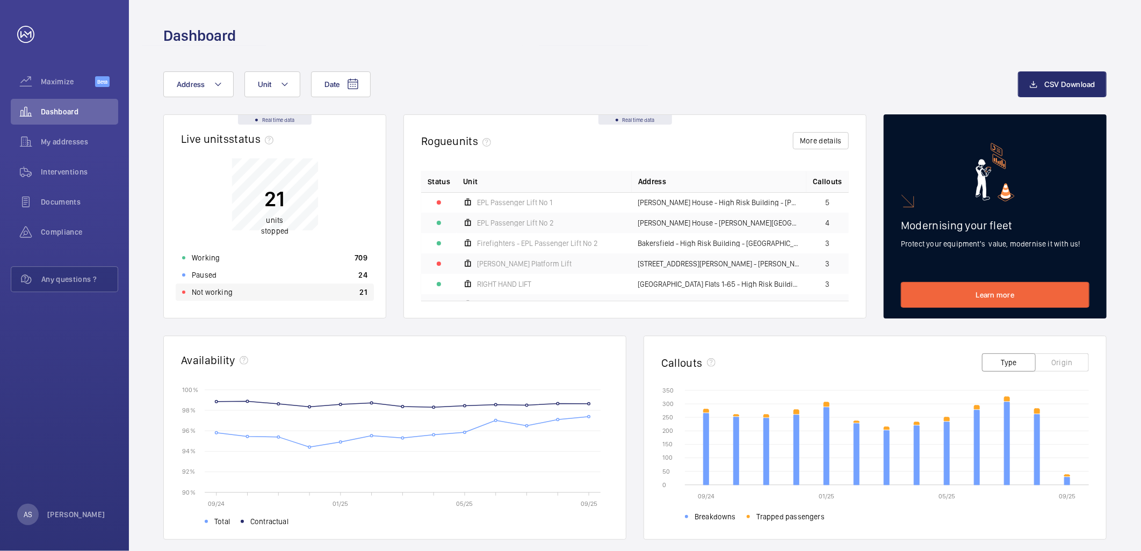 This screenshot has height=551, width=1141. I want to click on span: EPL Passenger Lift No 2, so click(515, 223).